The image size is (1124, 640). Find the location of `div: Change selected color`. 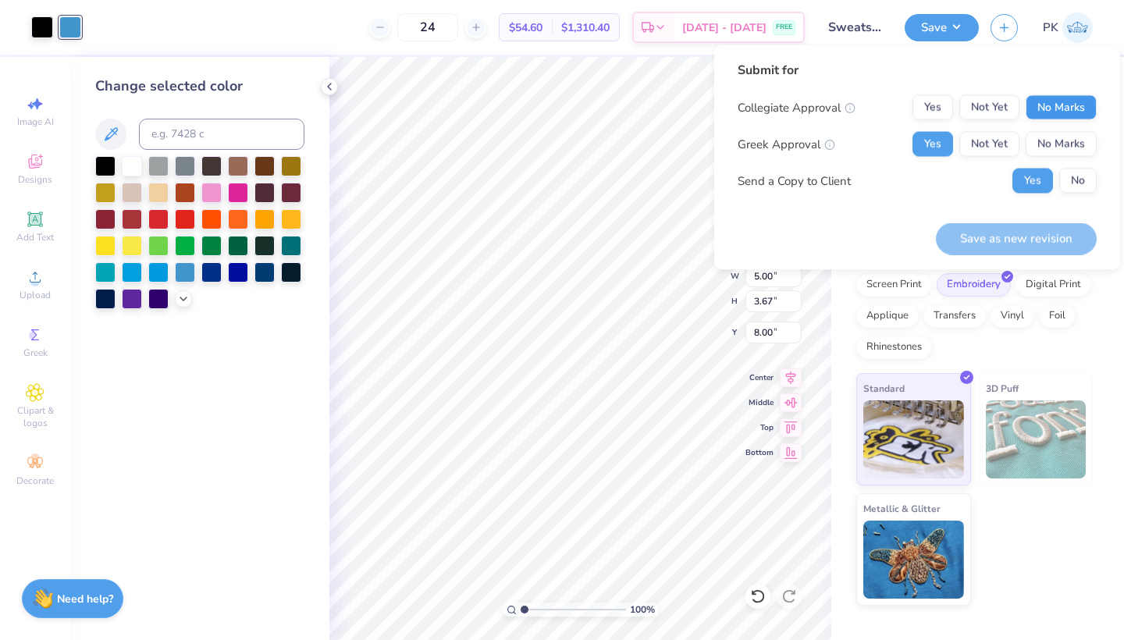

div: Change selected color is located at coordinates (200, 86).